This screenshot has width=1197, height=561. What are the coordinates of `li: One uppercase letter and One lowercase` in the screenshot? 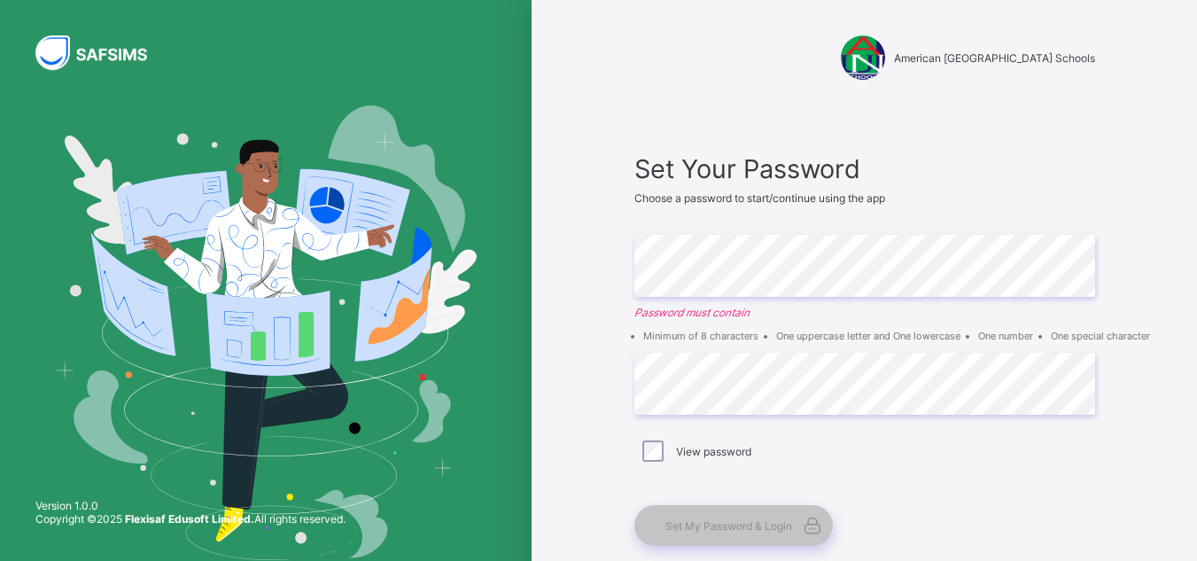 It's located at (868, 336).